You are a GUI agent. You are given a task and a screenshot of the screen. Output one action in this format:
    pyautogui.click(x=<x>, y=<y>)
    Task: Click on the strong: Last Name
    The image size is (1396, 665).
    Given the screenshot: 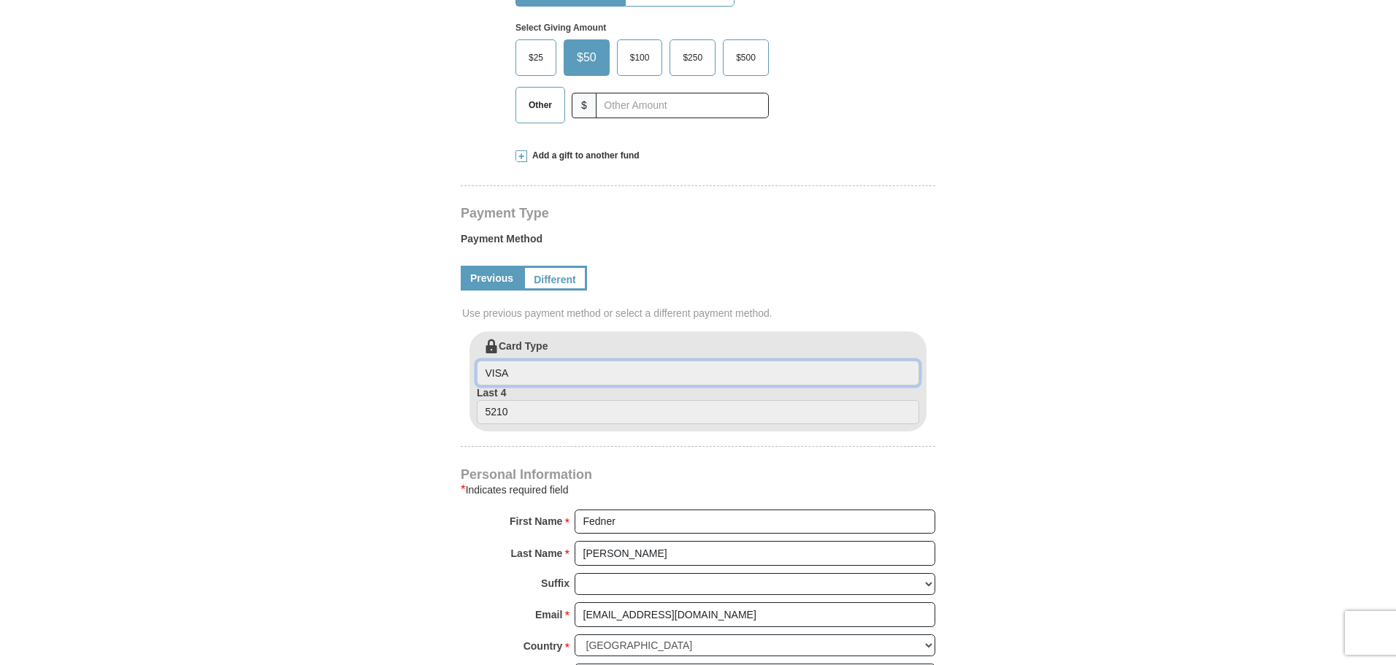 What is the action you would take?
    pyautogui.click(x=537, y=554)
    